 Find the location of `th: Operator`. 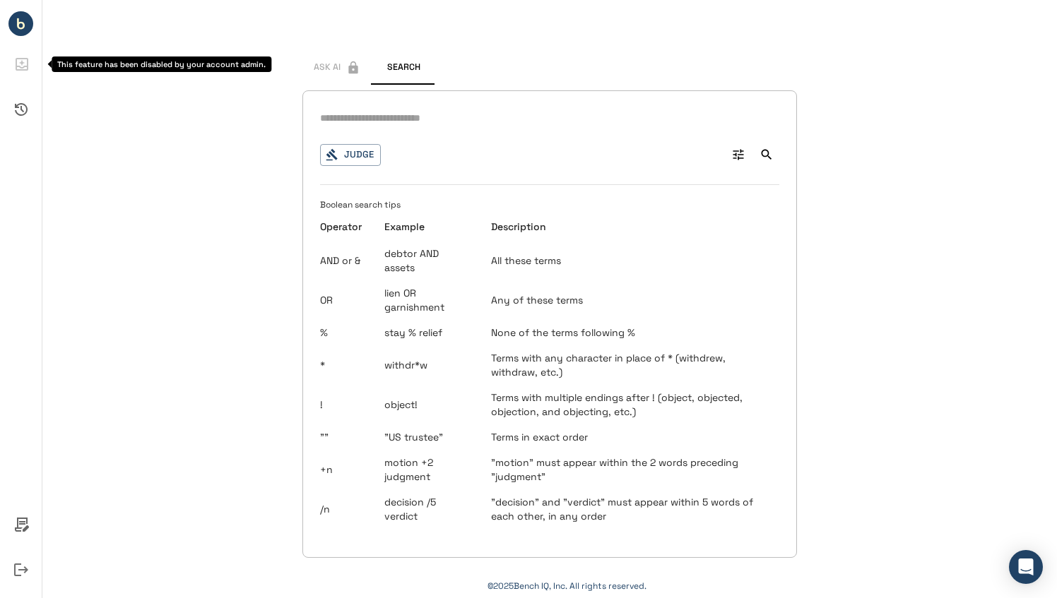

th: Operator is located at coordinates (346, 227).